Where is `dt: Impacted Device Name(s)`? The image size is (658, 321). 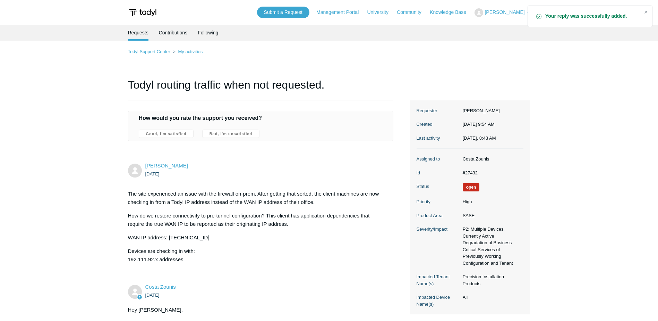 dt: Impacted Device Name(s) is located at coordinates (438, 300).